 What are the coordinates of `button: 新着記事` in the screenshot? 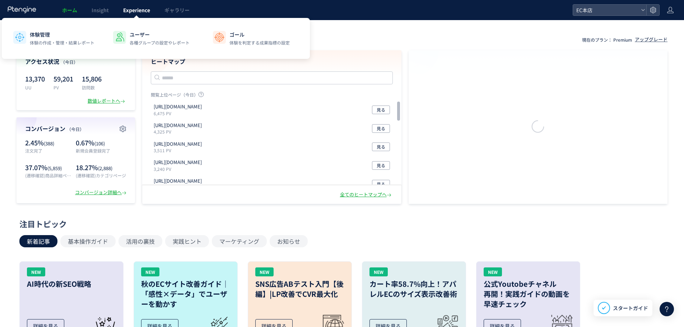 It's located at (38, 241).